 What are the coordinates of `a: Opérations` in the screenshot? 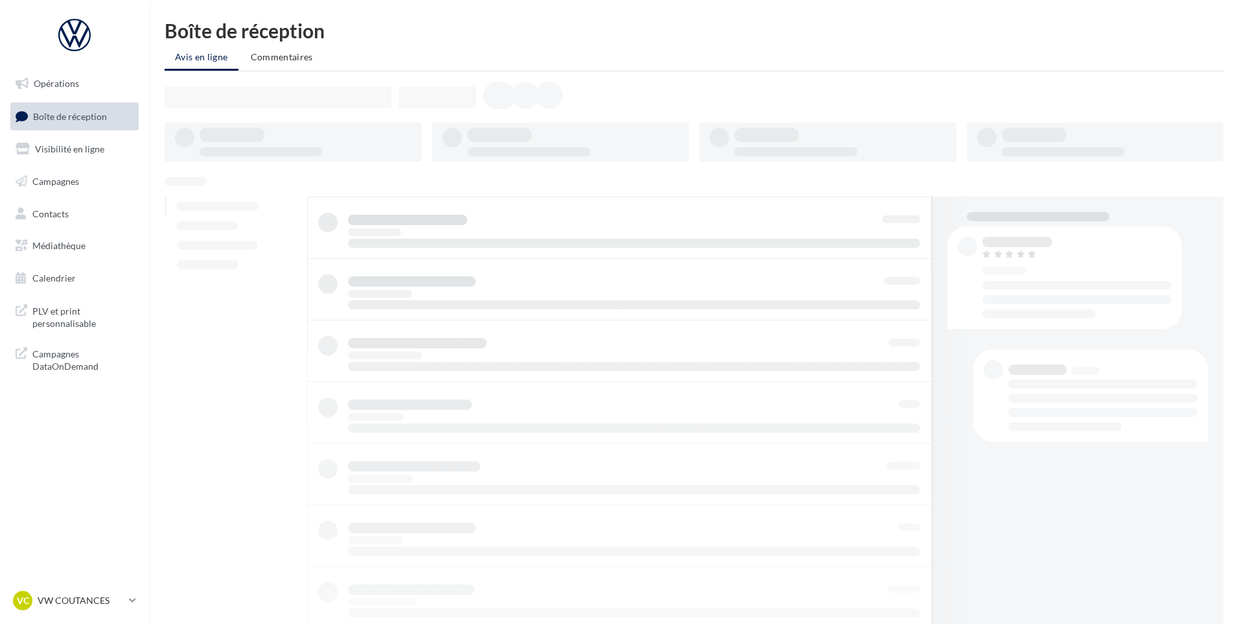 It's located at (75, 84).